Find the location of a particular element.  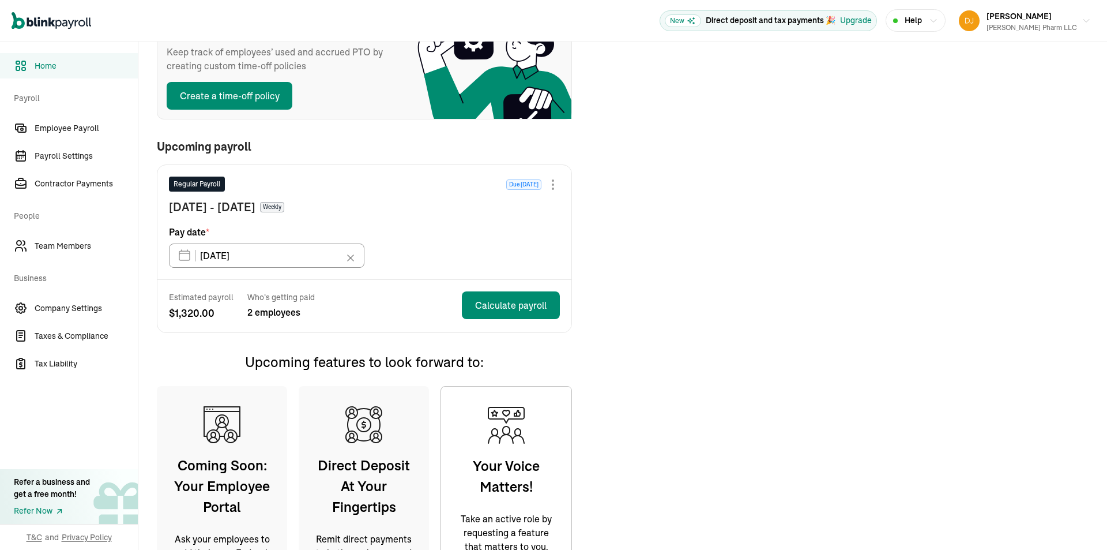

span: Tax Liability is located at coordinates (86, 363).